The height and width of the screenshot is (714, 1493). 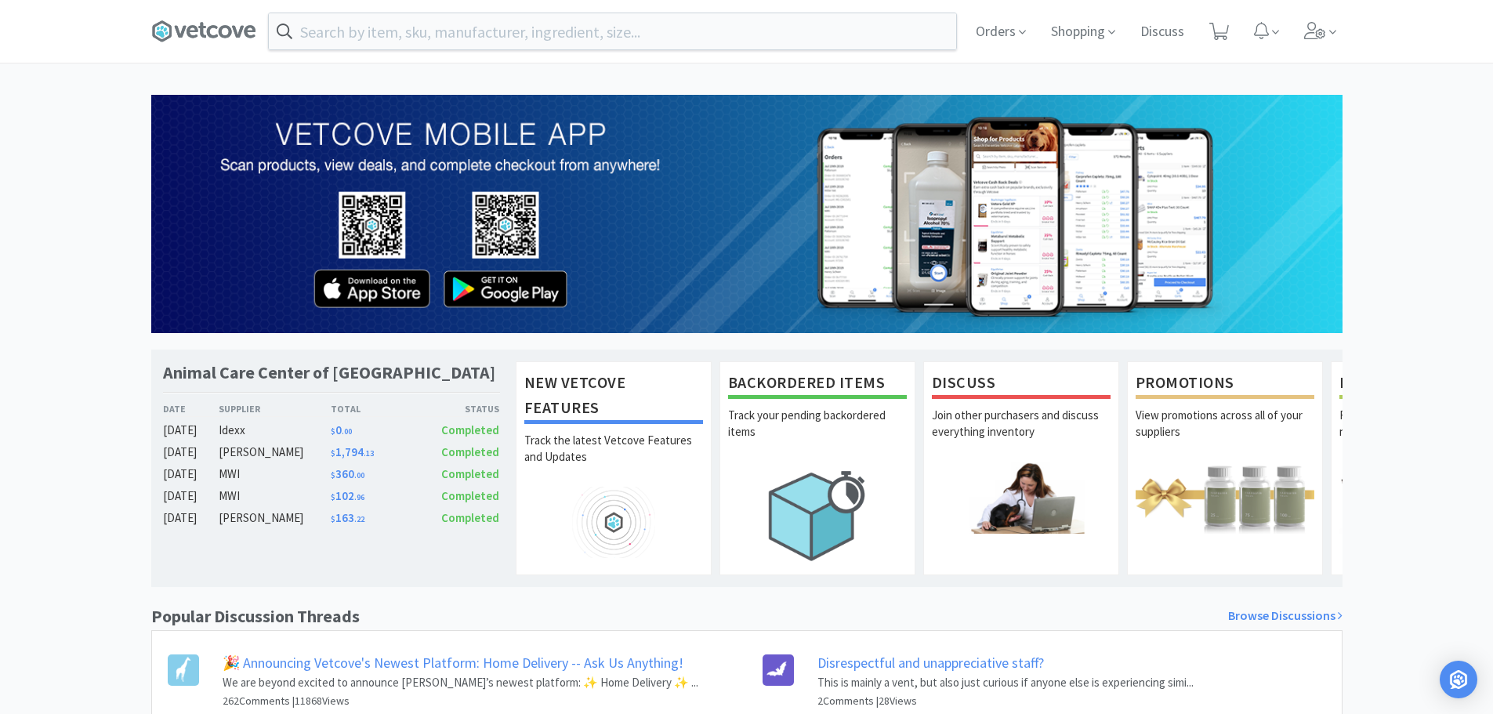 What do you see at coordinates (359, 497) in the screenshot?
I see `span: . 96` at bounding box center [359, 497].